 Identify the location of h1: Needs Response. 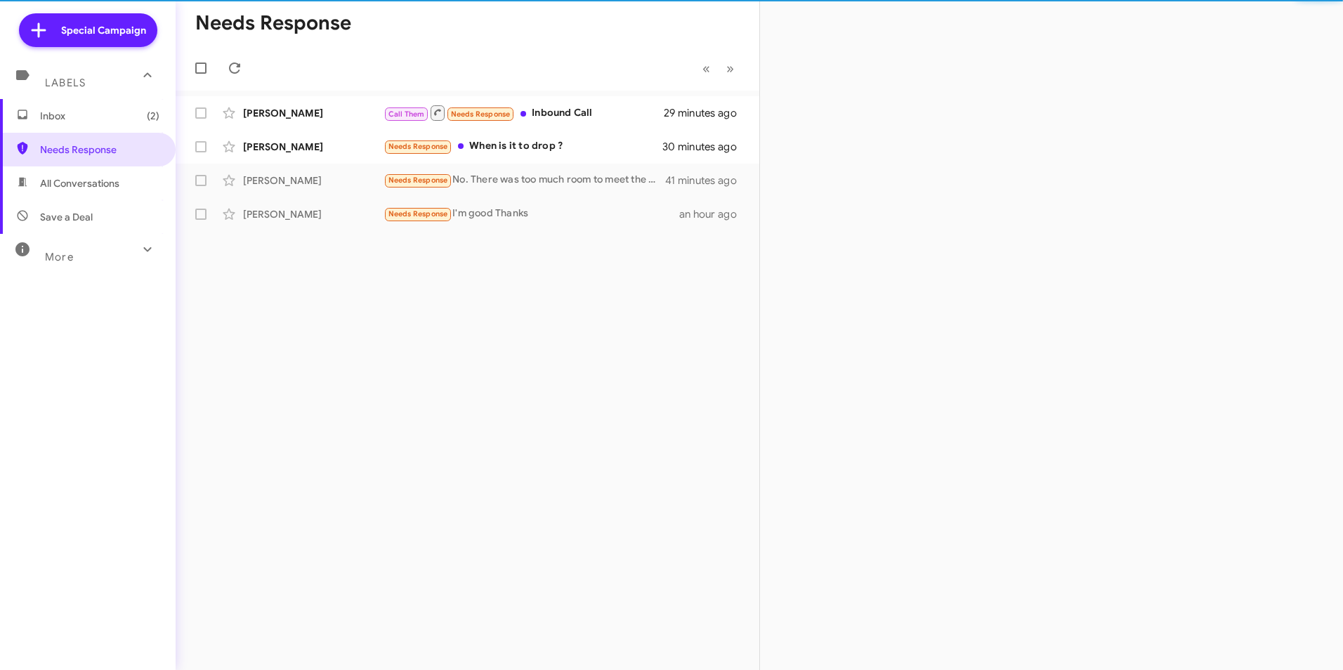
(273, 23).